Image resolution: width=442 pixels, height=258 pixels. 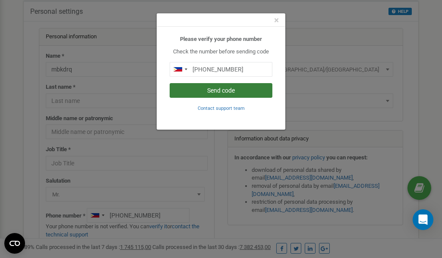 I want to click on a: Contact support team, so click(x=221, y=108).